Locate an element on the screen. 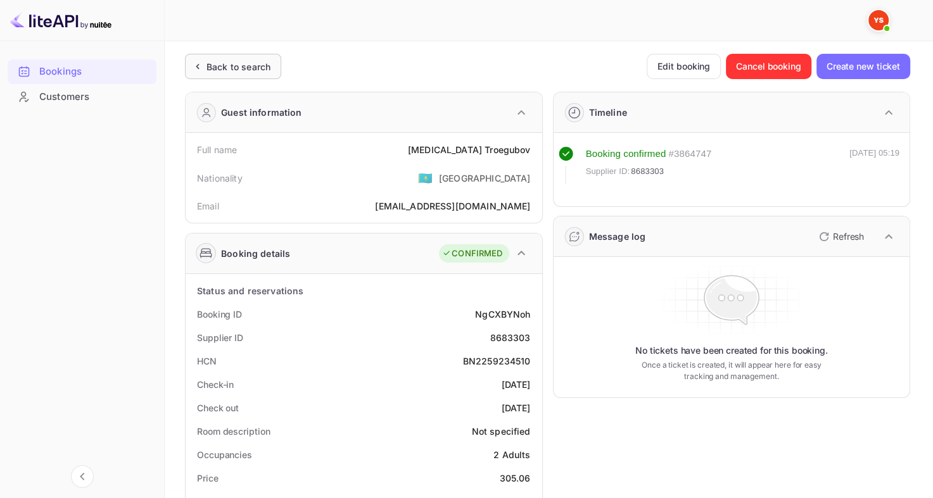  button: Refresh is located at coordinates (840, 237).